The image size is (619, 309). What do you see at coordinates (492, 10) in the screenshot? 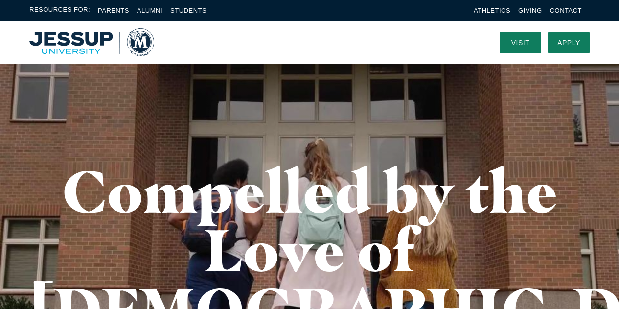
I see `a: Athletics` at bounding box center [492, 10].